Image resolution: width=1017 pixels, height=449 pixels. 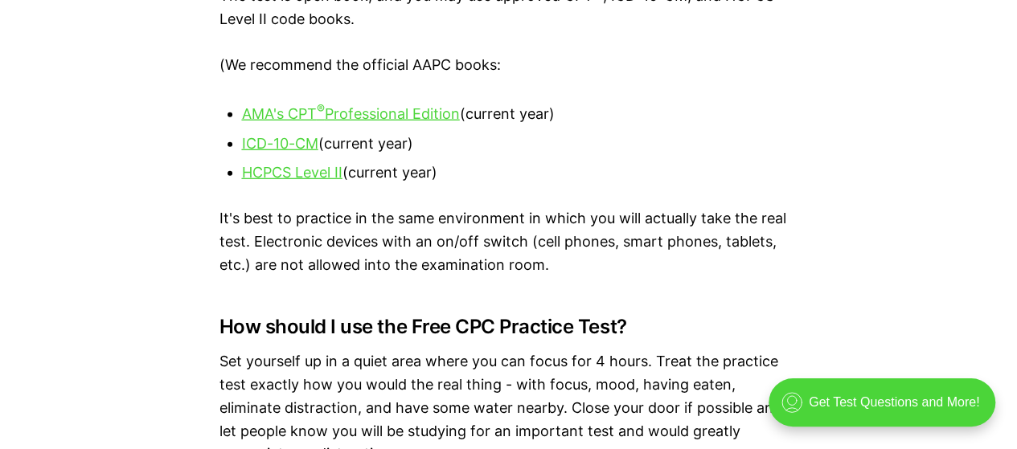 What do you see at coordinates (350, 113) in the screenshot?
I see `a: AMA's CPT®Professional Edition` at bounding box center [350, 113].